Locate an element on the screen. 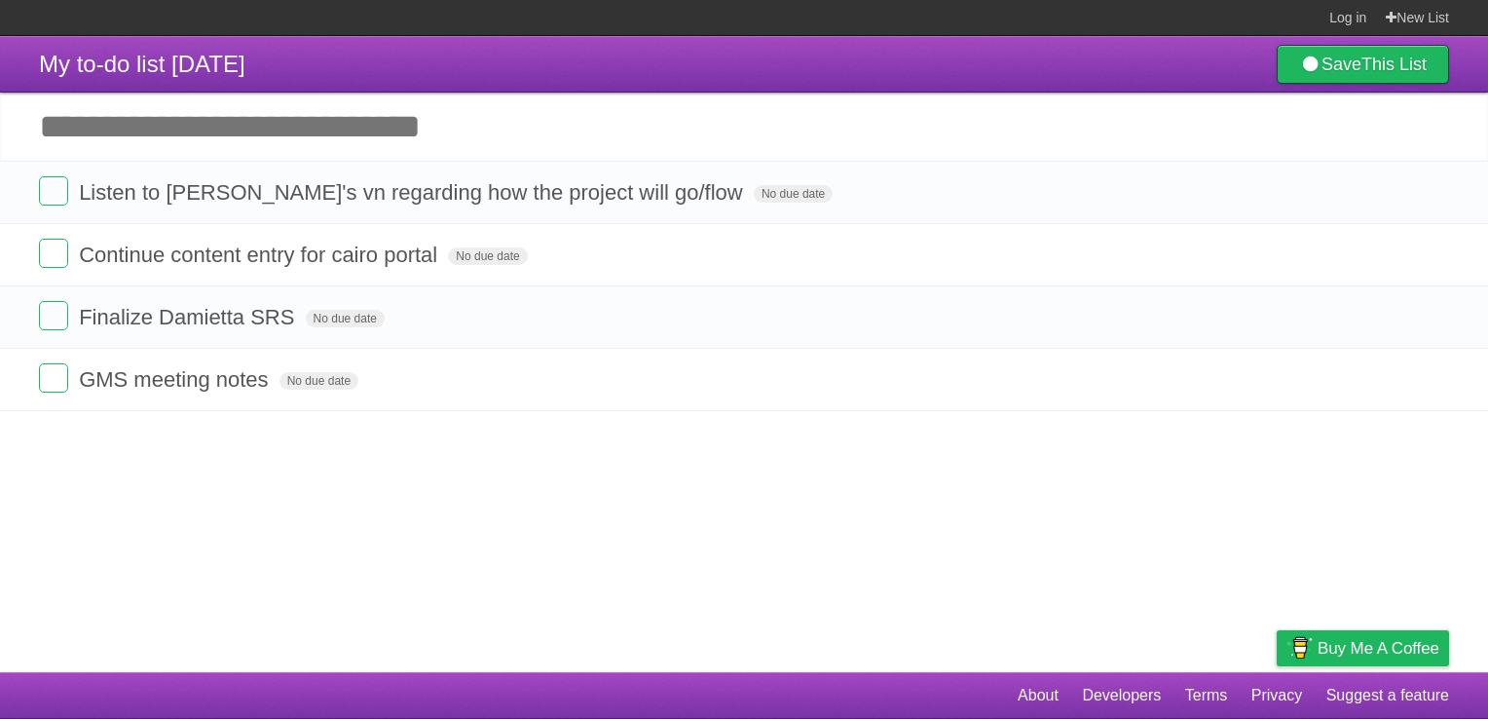 The width and height of the screenshot is (1488, 719). img: Buy me a coffee is located at coordinates (1299, 647).